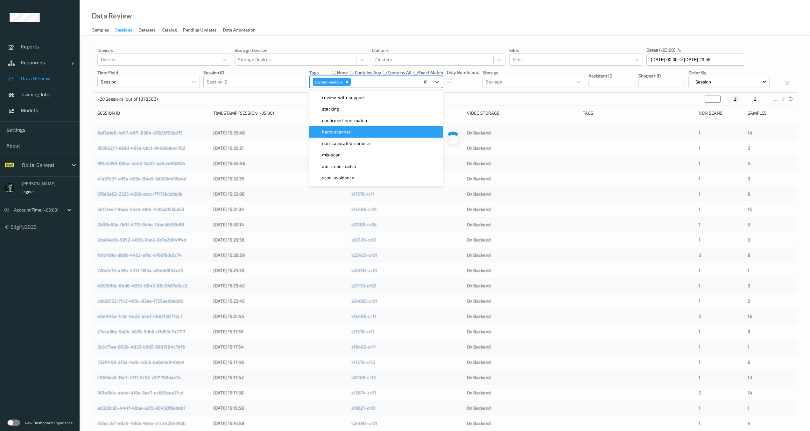  I want to click on label: contains any, so click(368, 73).